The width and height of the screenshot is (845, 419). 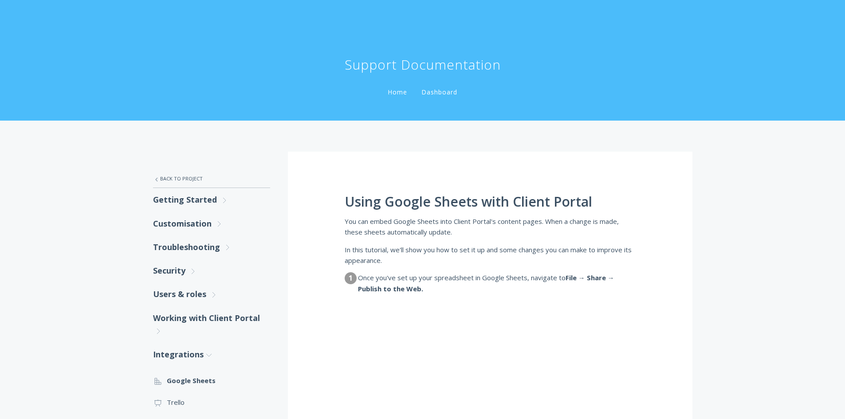 I want to click on a: Trello, so click(x=212, y=402).